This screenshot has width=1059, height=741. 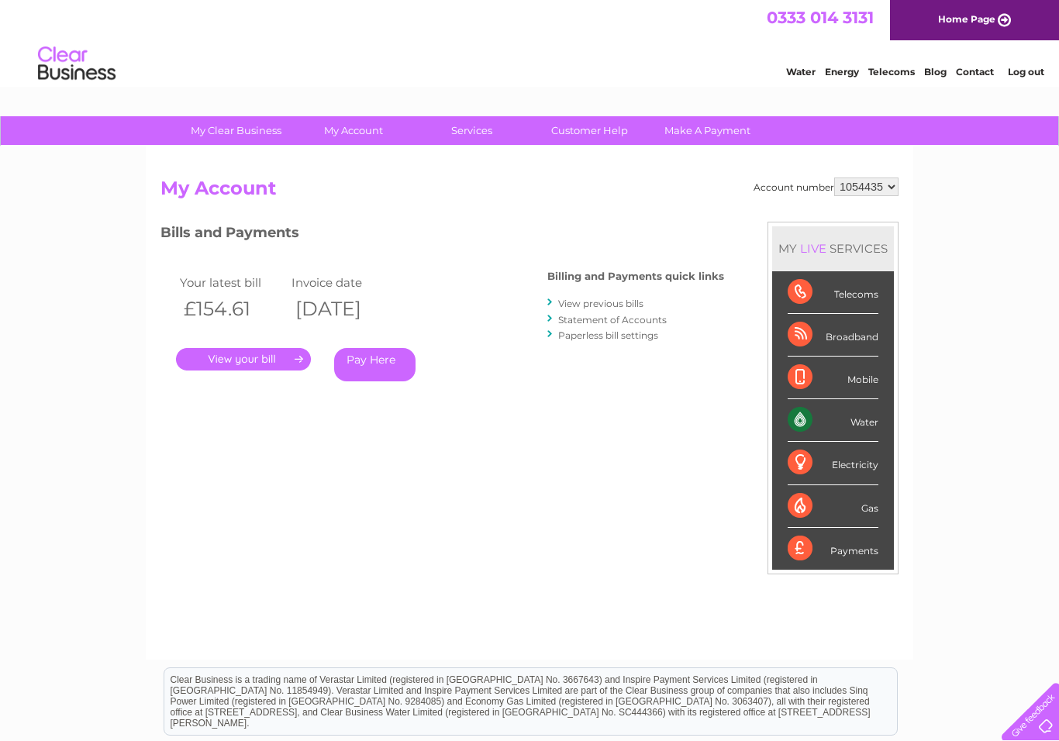 I want to click on img: logo.png, so click(x=77, y=64).